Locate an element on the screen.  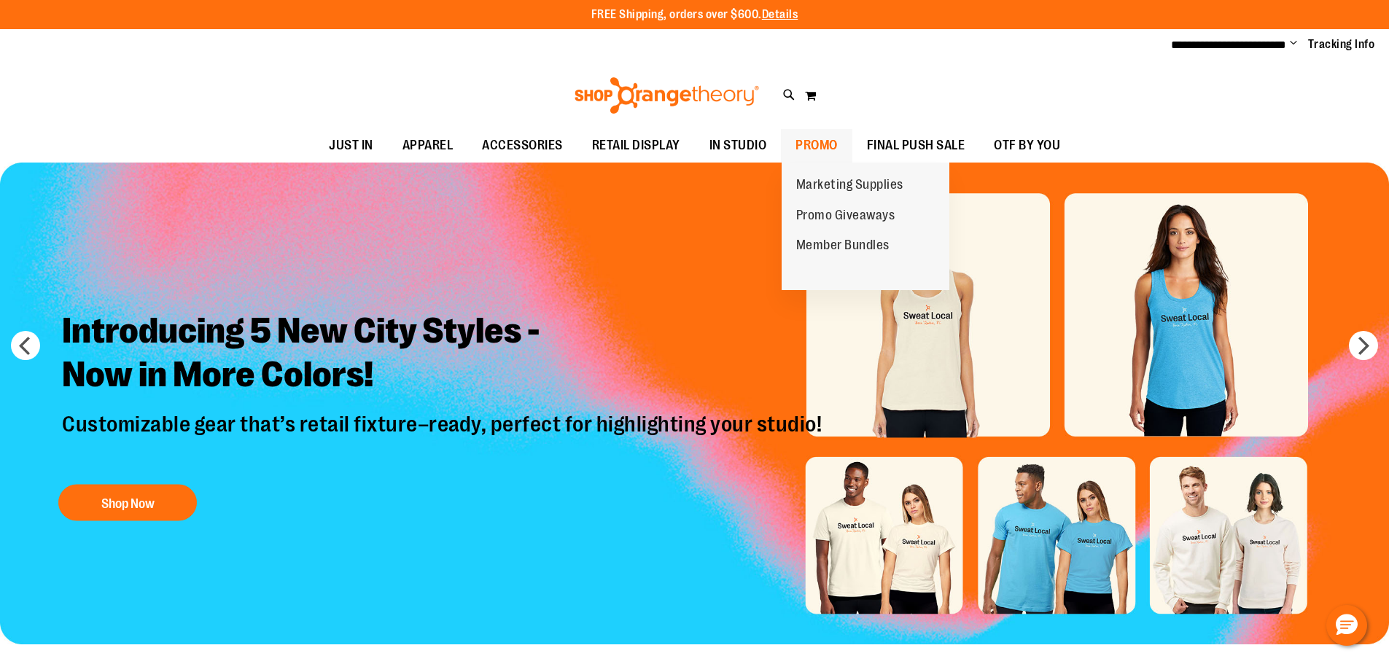
button: Account menu is located at coordinates (1293, 44).